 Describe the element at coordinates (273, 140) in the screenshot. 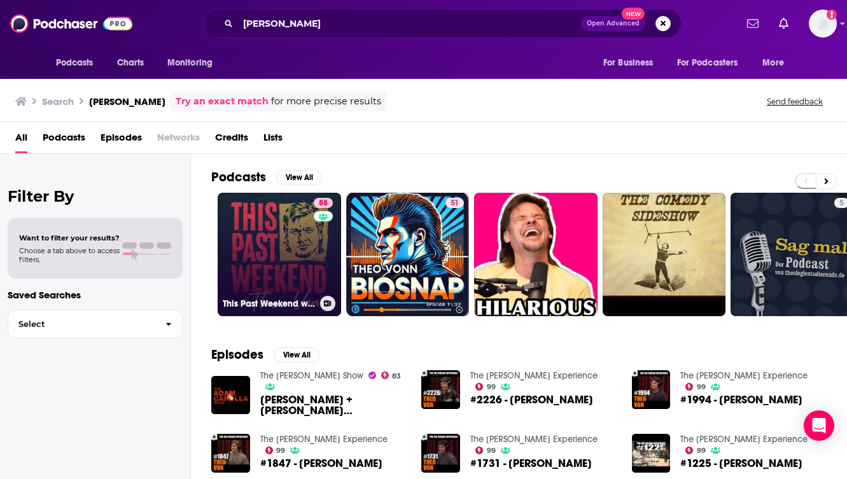

I see `span: Lists` at that location.